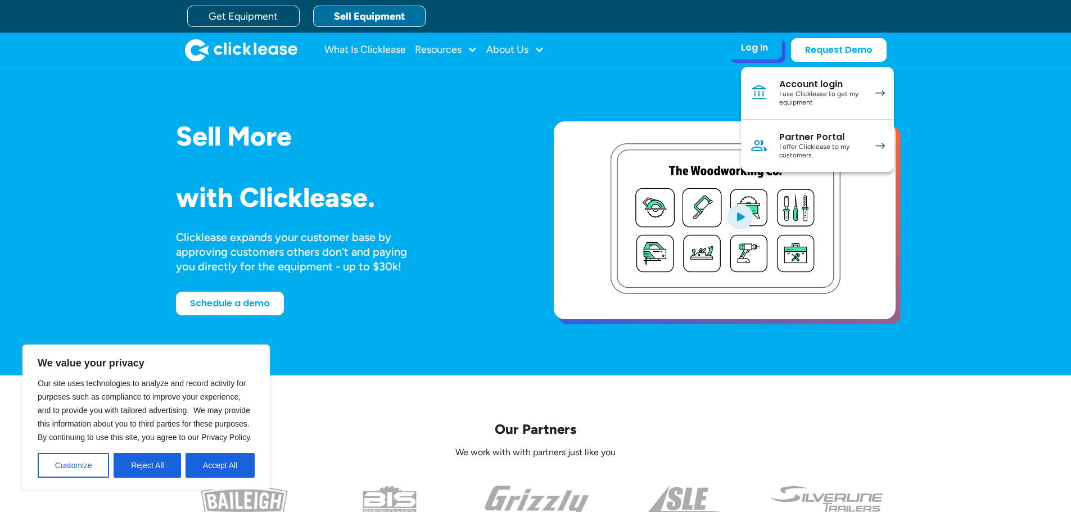 The width and height of the screenshot is (1071, 512). I want to click on a: Account loginI use Clicklease to get my equipment, so click(817, 93).